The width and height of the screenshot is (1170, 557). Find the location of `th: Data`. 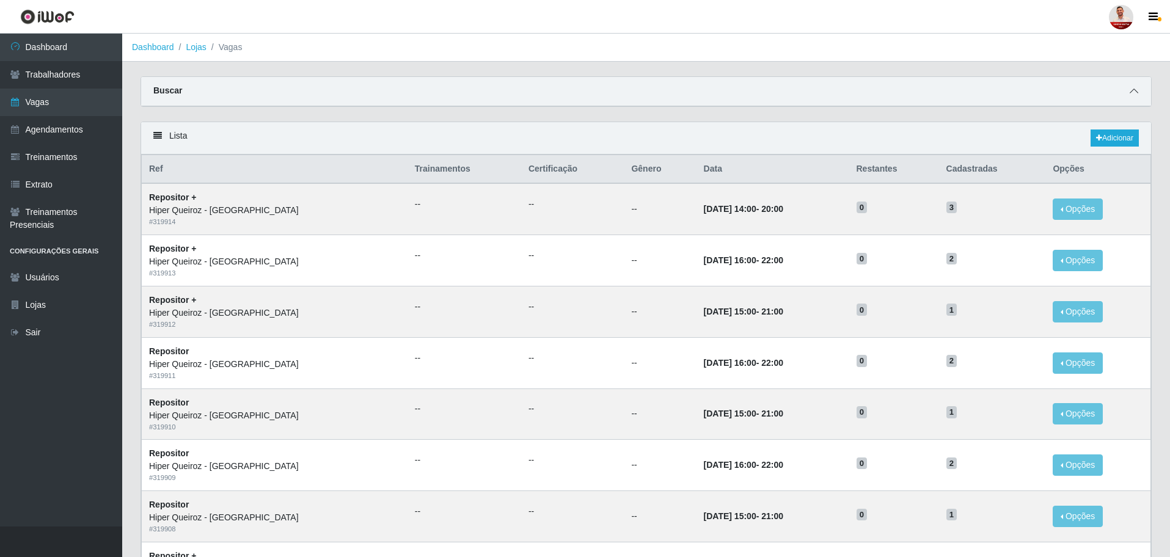

th: Data is located at coordinates (773, 169).